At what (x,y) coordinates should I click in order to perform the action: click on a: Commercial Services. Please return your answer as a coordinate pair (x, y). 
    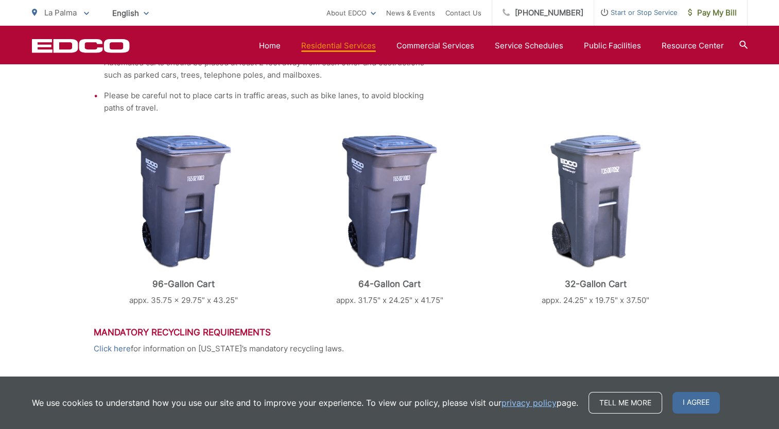
    Looking at the image, I should click on (435, 46).